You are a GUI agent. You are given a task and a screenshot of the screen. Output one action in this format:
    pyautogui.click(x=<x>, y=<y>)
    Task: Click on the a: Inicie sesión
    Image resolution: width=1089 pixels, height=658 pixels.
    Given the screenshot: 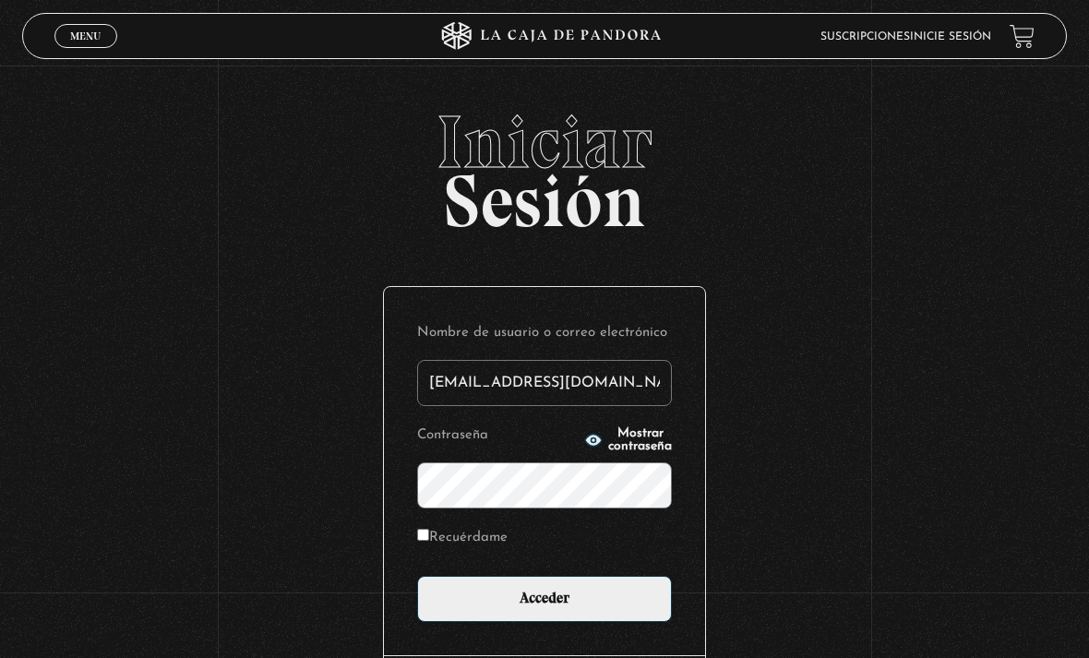 What is the action you would take?
    pyautogui.click(x=951, y=37)
    